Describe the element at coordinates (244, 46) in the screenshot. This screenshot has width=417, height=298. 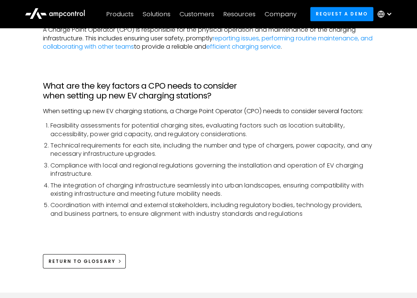
I see `a: efficient charging service` at that location.